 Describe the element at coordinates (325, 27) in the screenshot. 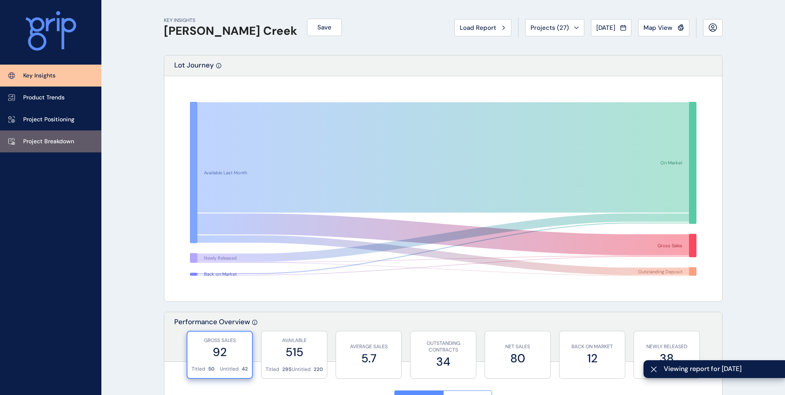

I see `span: Save` at that location.